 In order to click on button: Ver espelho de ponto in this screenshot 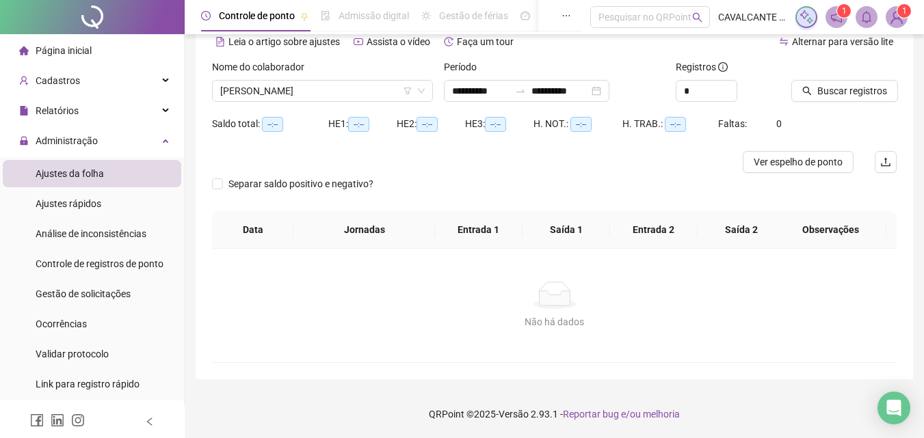, I will do `click(798, 162)`.